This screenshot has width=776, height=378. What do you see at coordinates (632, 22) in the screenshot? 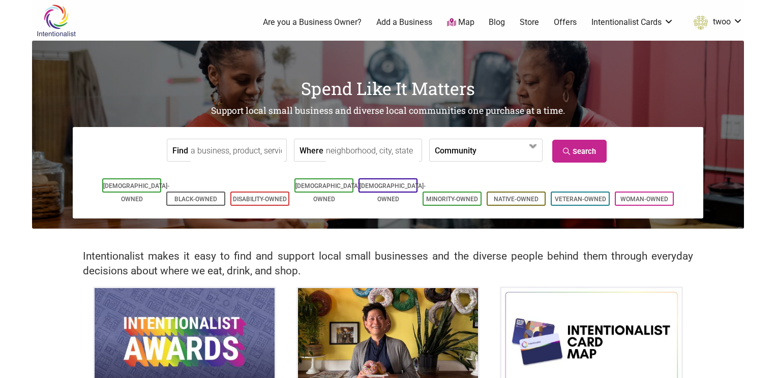
I see `a: Intentionalist Cards` at bounding box center [632, 22].